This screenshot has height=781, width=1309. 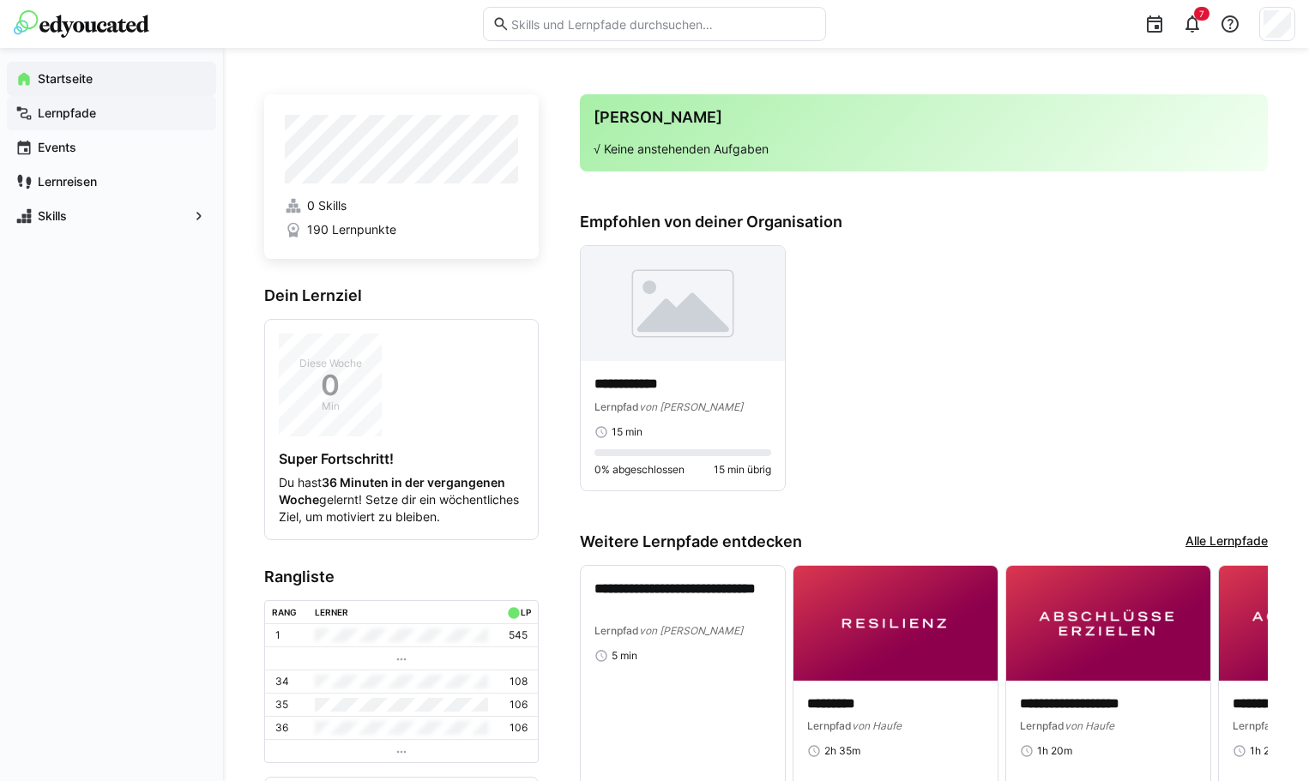 I want to click on span: 15 min übrig, so click(x=742, y=470).